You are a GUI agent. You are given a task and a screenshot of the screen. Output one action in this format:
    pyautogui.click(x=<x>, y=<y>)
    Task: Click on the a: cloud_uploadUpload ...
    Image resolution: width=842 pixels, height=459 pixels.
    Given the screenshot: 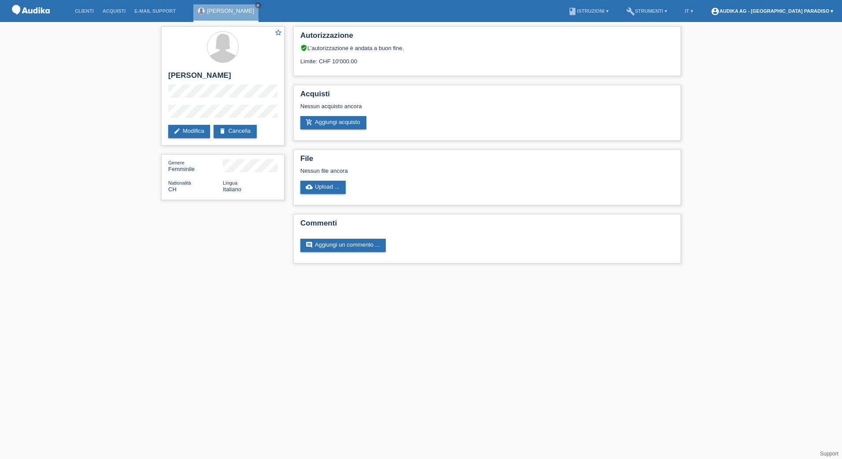 What is the action you would take?
    pyautogui.click(x=323, y=187)
    